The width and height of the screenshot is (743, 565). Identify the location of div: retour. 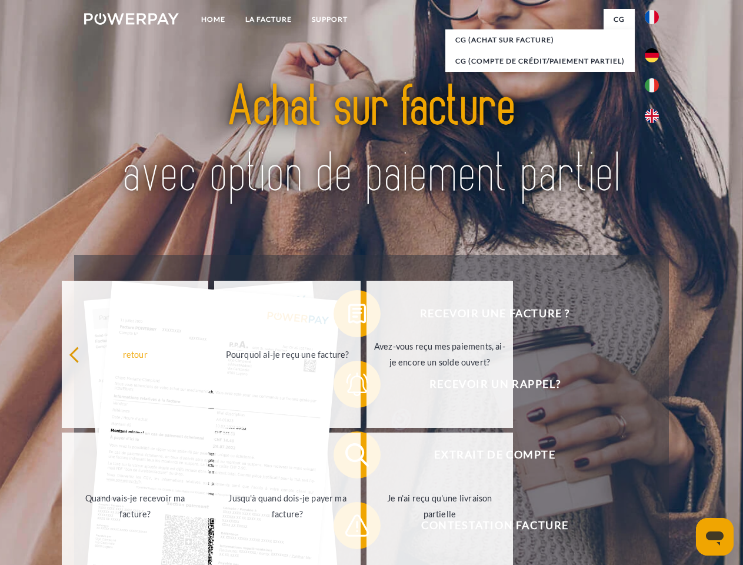
(135, 354).